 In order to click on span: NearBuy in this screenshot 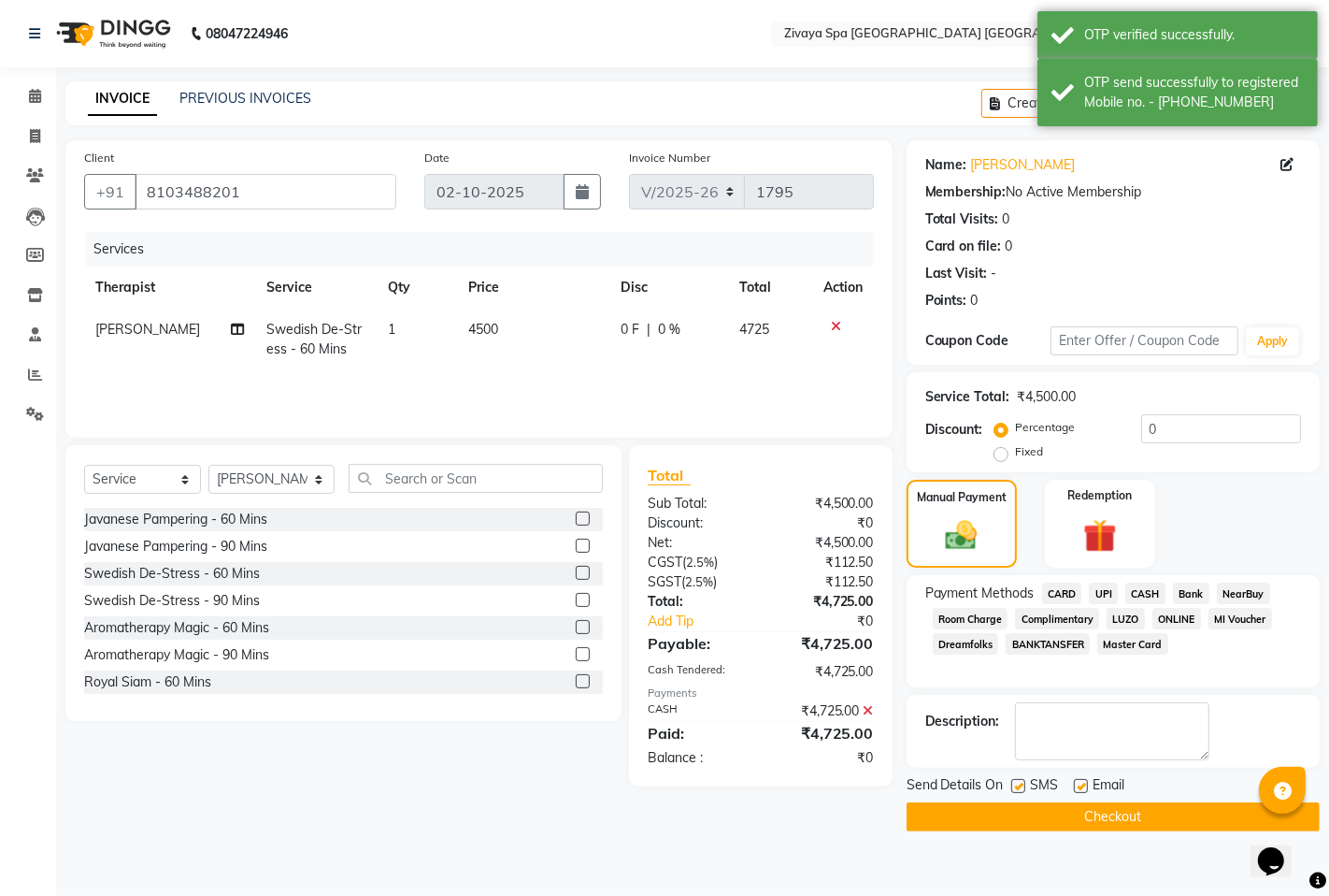, I will do `click(1243, 593)`.